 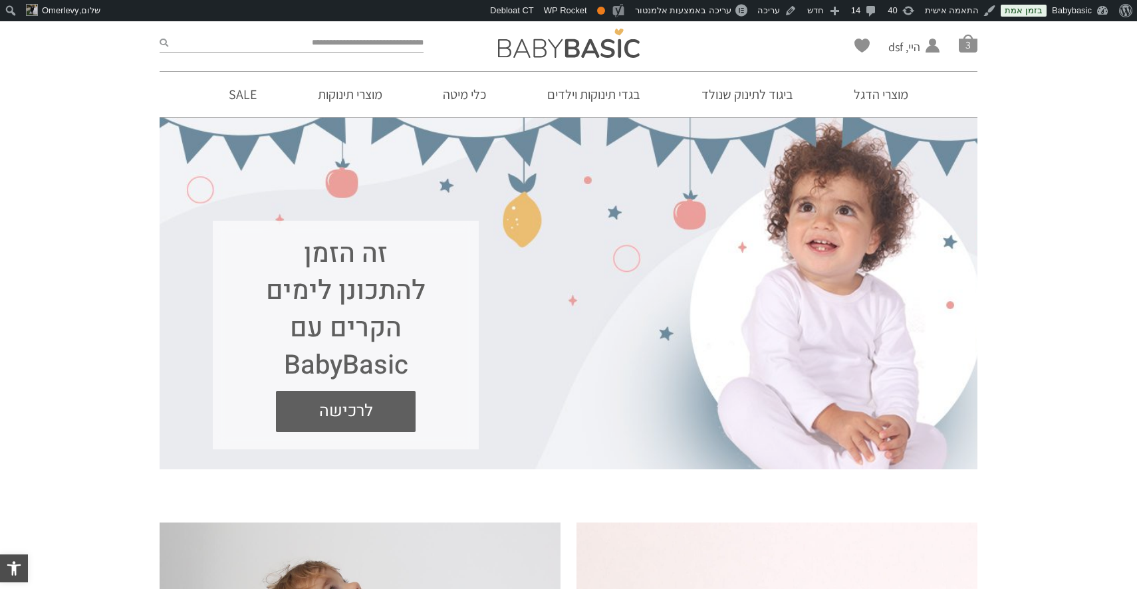 What do you see at coordinates (243, 94) in the screenshot?
I see `a: SALE` at bounding box center [243, 94].